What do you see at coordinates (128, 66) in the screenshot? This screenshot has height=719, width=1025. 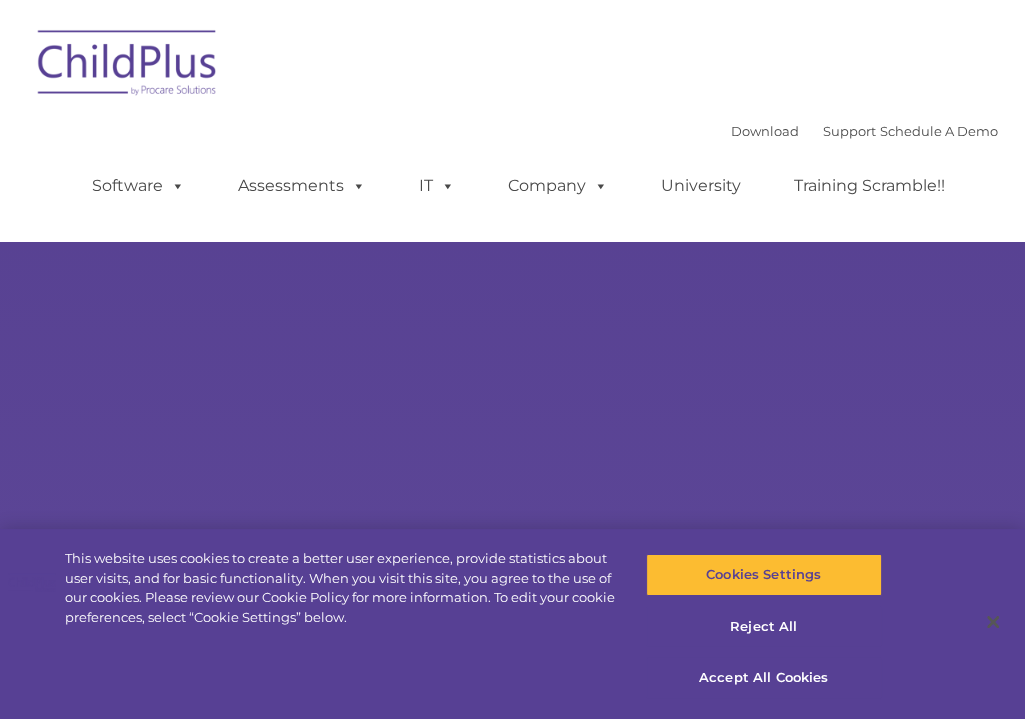 I see `img: ChildPlus by Procare Solutions` at bounding box center [128, 66].